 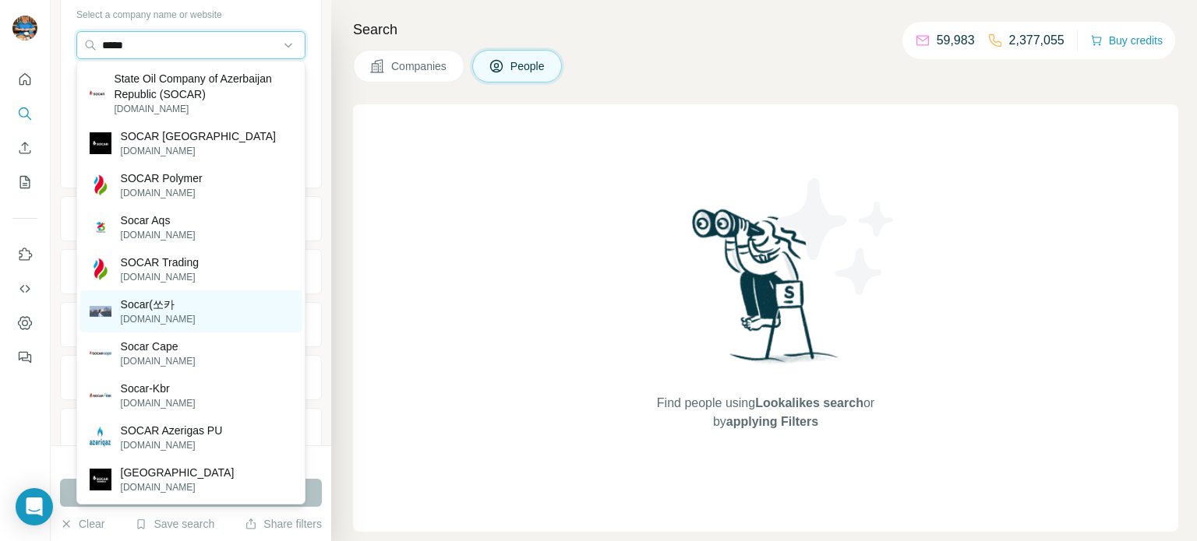 What do you see at coordinates (25, 182) in the screenshot?
I see `button: My lists` at bounding box center [25, 182].